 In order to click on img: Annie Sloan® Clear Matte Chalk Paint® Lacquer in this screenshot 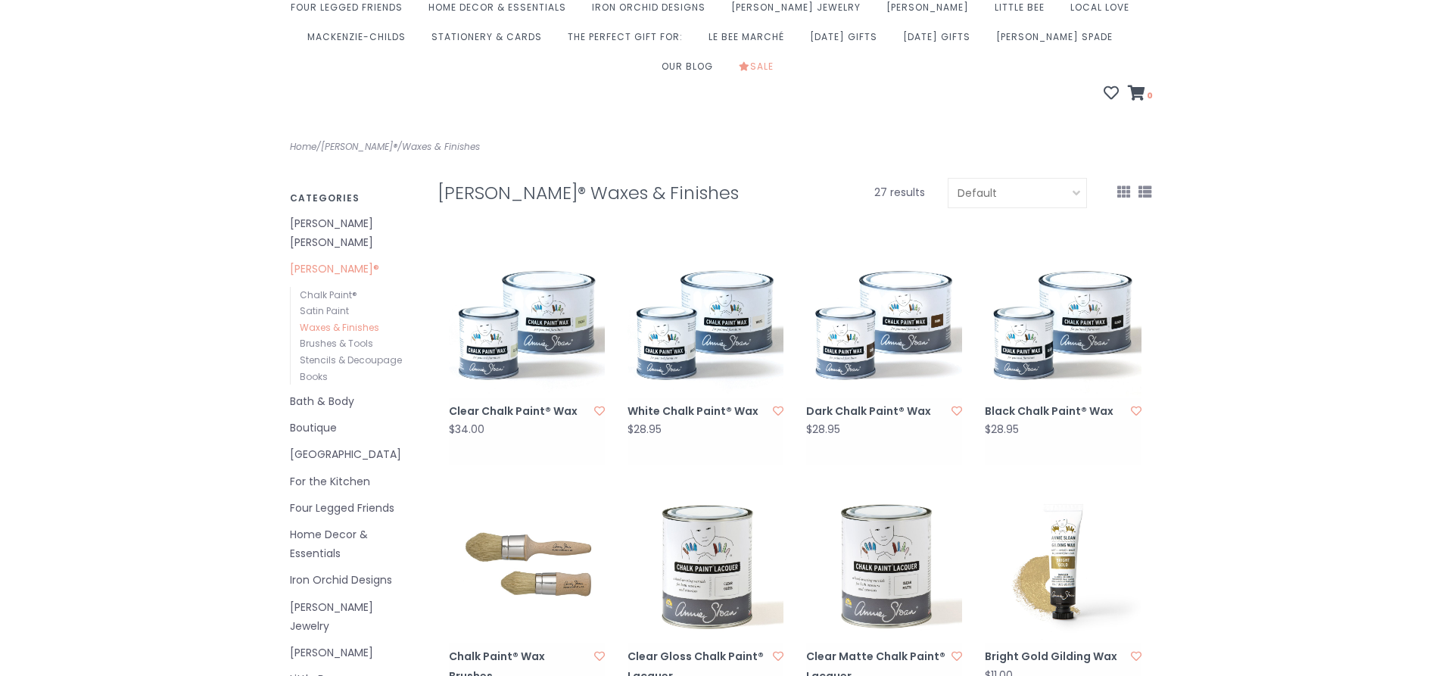, I will do `click(884, 566)`.